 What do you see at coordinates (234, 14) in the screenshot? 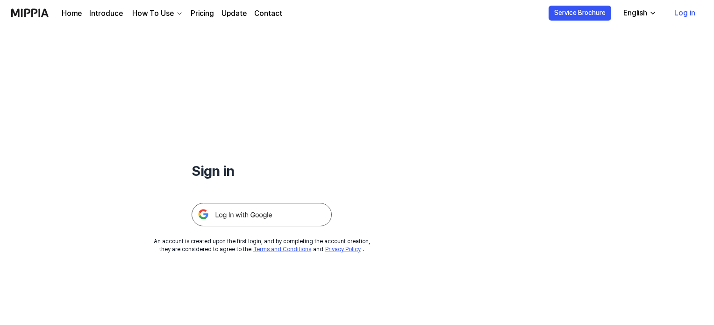
I see `a: Update` at bounding box center [234, 14].